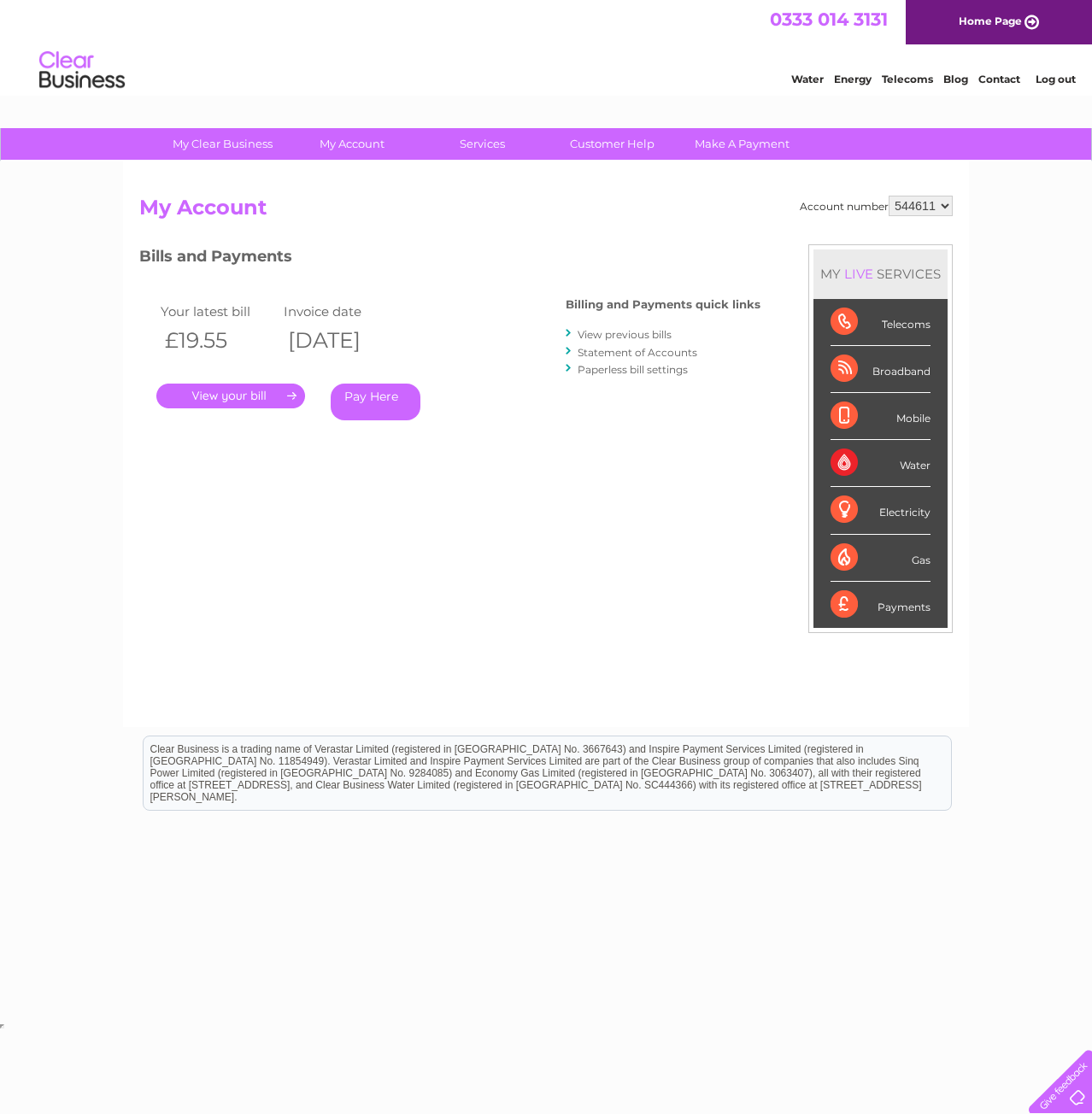 The height and width of the screenshot is (1114, 1092). Describe the element at coordinates (222, 143) in the screenshot. I see `a: My Clear Business` at that location.